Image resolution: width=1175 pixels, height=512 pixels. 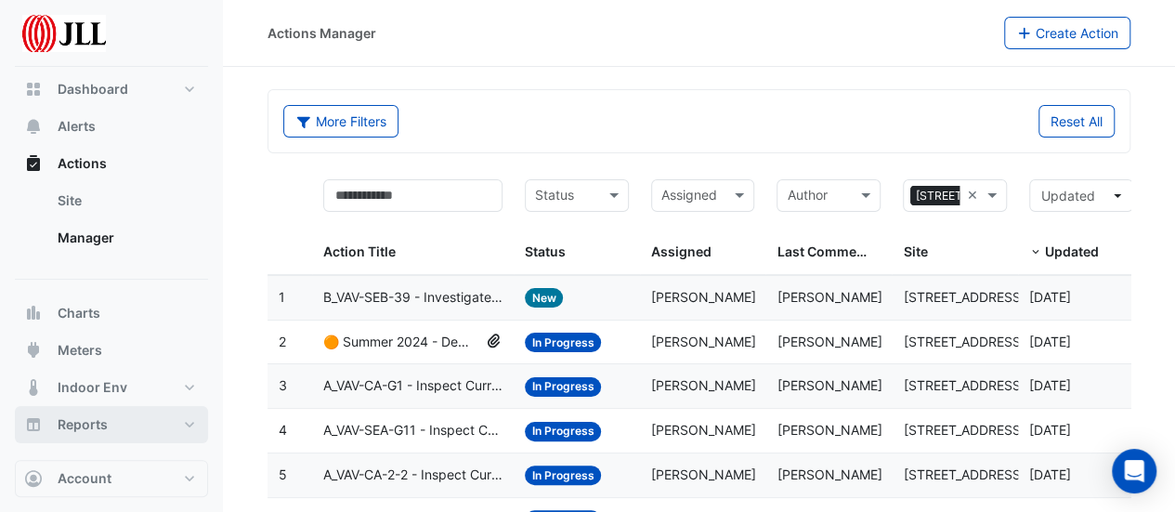 What do you see at coordinates (1067, 33) in the screenshot?
I see `button: Create Action` at bounding box center [1067, 33].